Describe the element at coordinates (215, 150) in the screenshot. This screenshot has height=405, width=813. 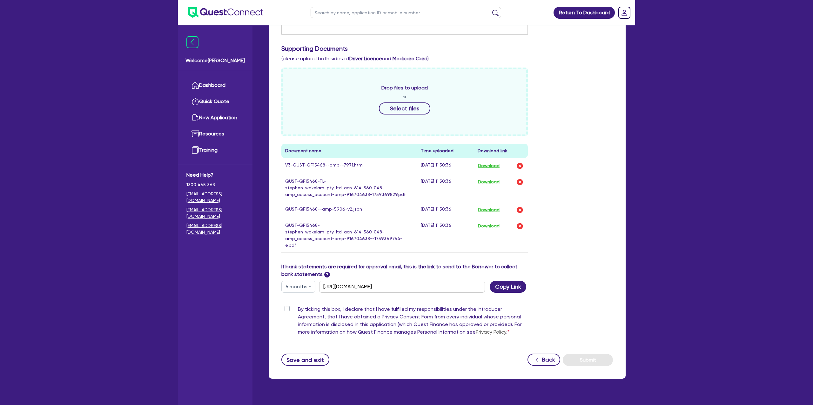
I see `a: Training` at that location.